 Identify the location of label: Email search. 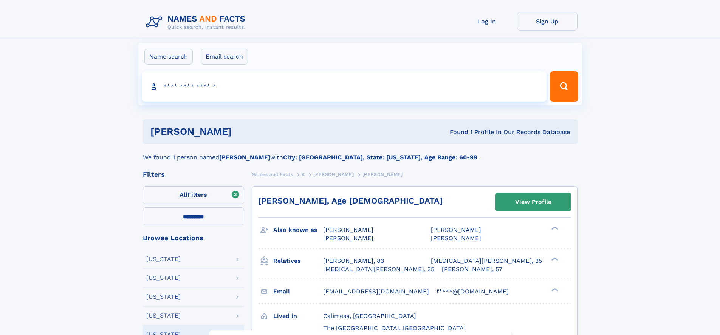
(224, 57).